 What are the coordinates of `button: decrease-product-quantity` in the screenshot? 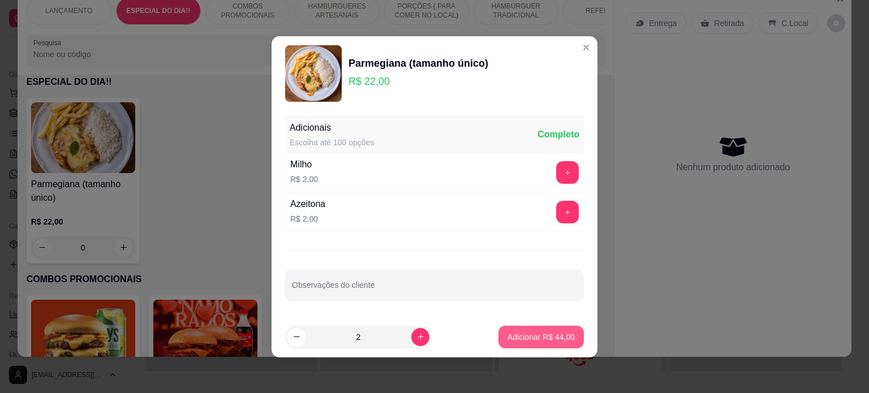 It's located at (297, 337).